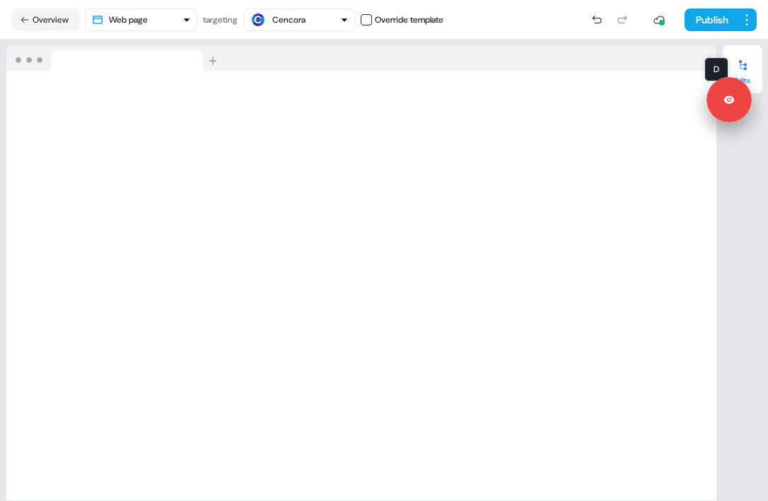 This screenshot has width=768, height=501. Describe the element at coordinates (45, 20) in the screenshot. I see `button: Overview` at that location.